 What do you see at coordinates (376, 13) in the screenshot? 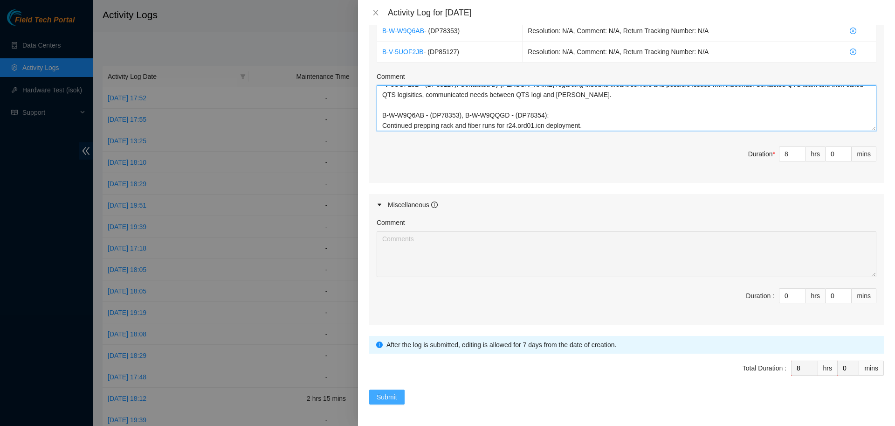
I see `span: close` at bounding box center [376, 13].